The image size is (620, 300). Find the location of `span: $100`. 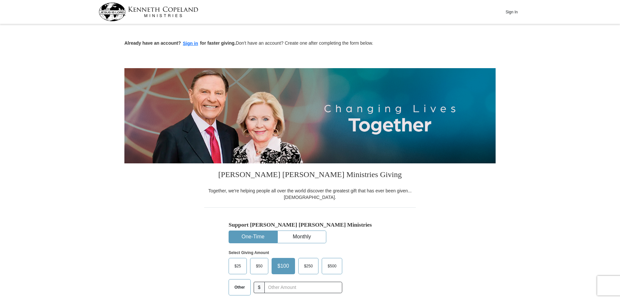

span: $100 is located at coordinates (283, 266).